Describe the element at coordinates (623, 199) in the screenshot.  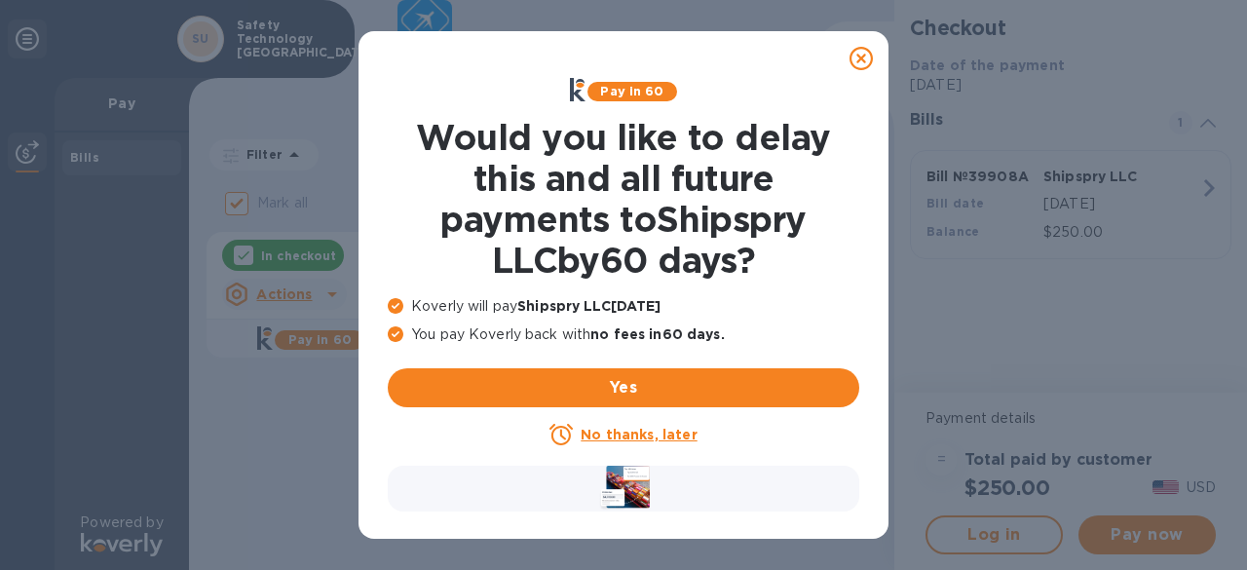
I see `h1: Would you like to delay this and all future payments to Shipspry LLC by 60 days ?` at that location.